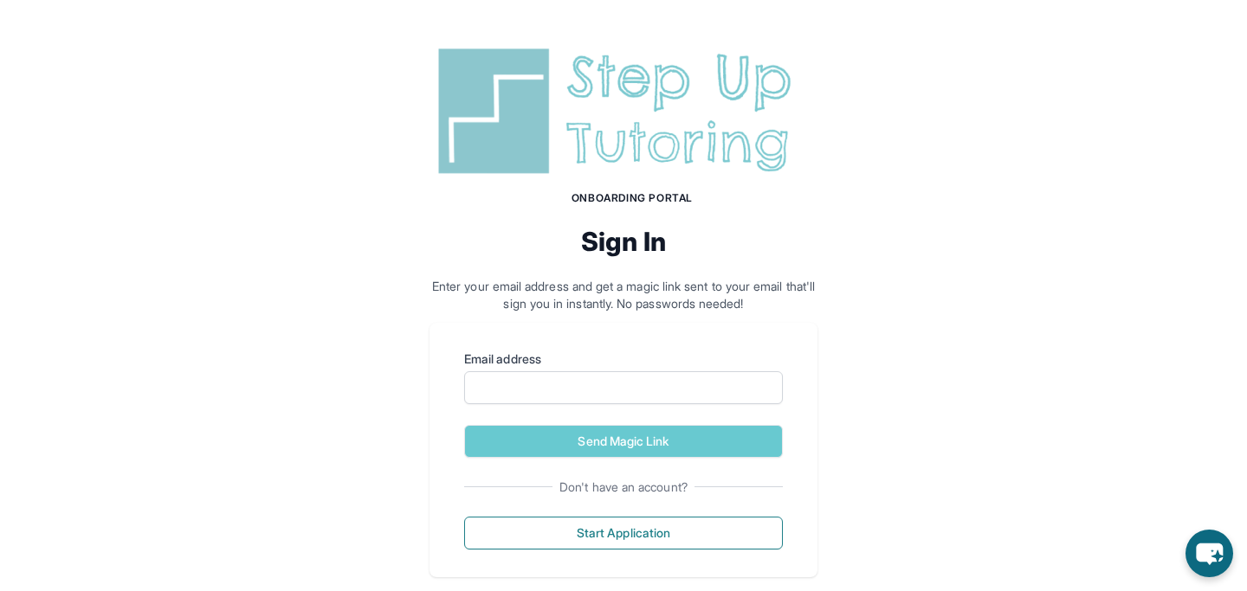  What do you see at coordinates (624, 488) in the screenshot?
I see `span: Don't have an account?` at bounding box center [624, 488].